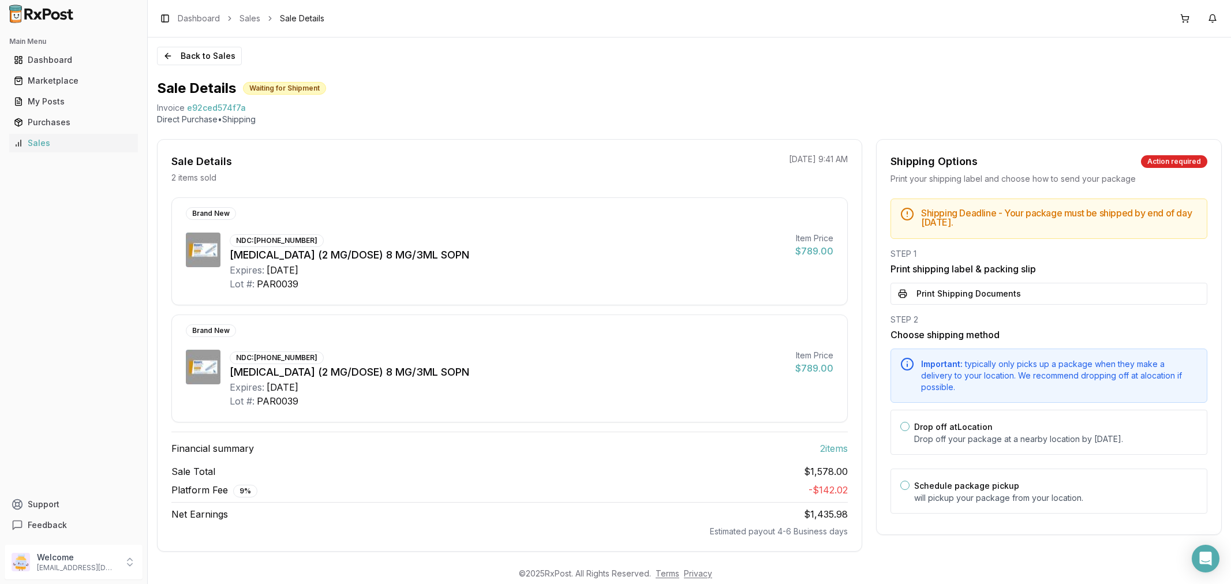  I want to click on div: typically only picks up a package when they make a delivery to your location. We recommend droppi..., so click(1059, 376).